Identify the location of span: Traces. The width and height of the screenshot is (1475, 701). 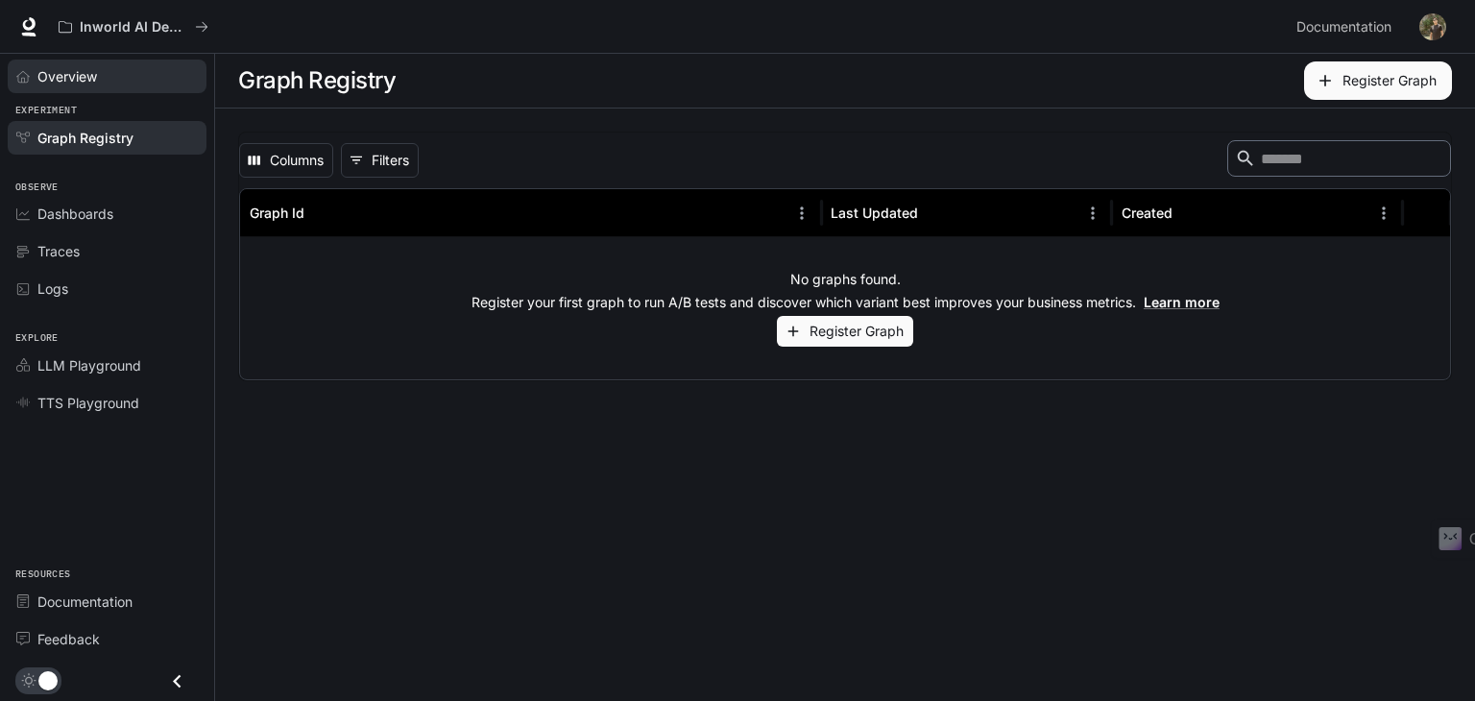
(59, 251).